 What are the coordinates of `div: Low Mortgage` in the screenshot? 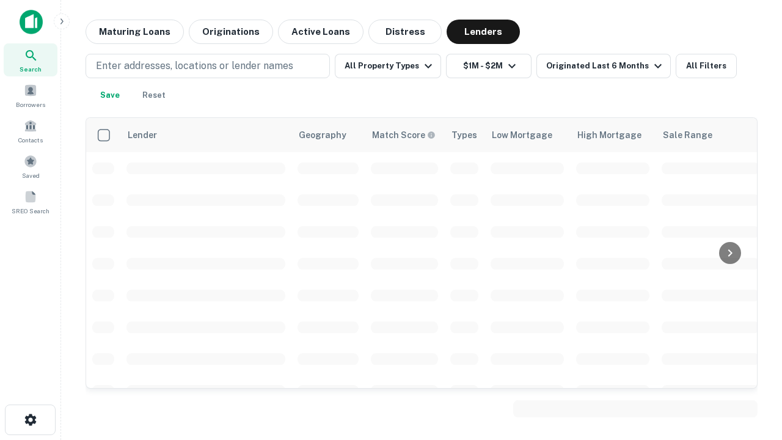 It's located at (521, 135).